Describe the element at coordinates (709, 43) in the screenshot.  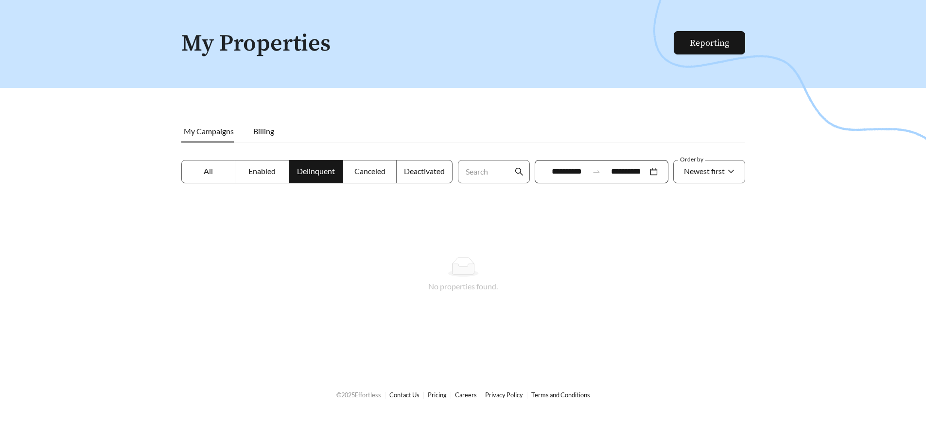
I see `a: Reporting` at that location.